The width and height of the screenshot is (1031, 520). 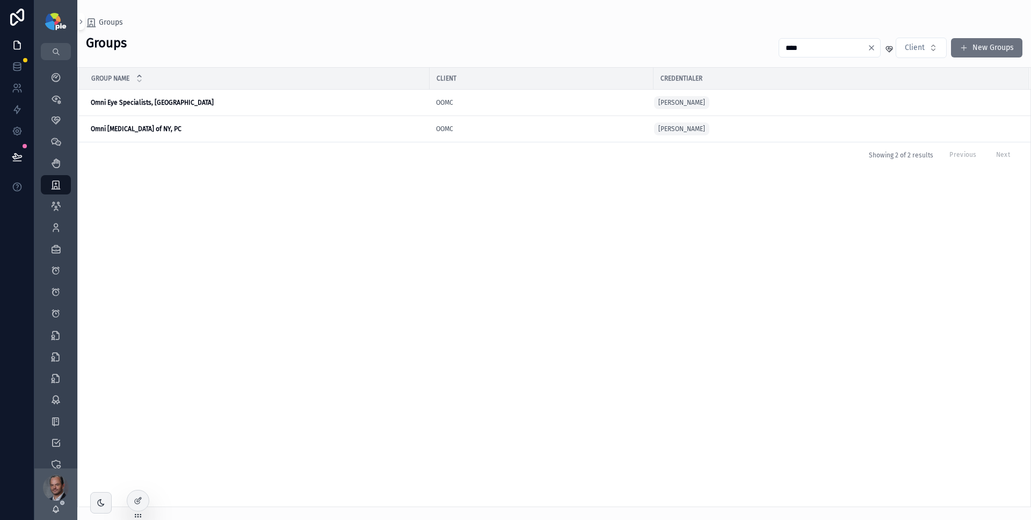 I want to click on span: Credentialer, so click(x=681, y=78).